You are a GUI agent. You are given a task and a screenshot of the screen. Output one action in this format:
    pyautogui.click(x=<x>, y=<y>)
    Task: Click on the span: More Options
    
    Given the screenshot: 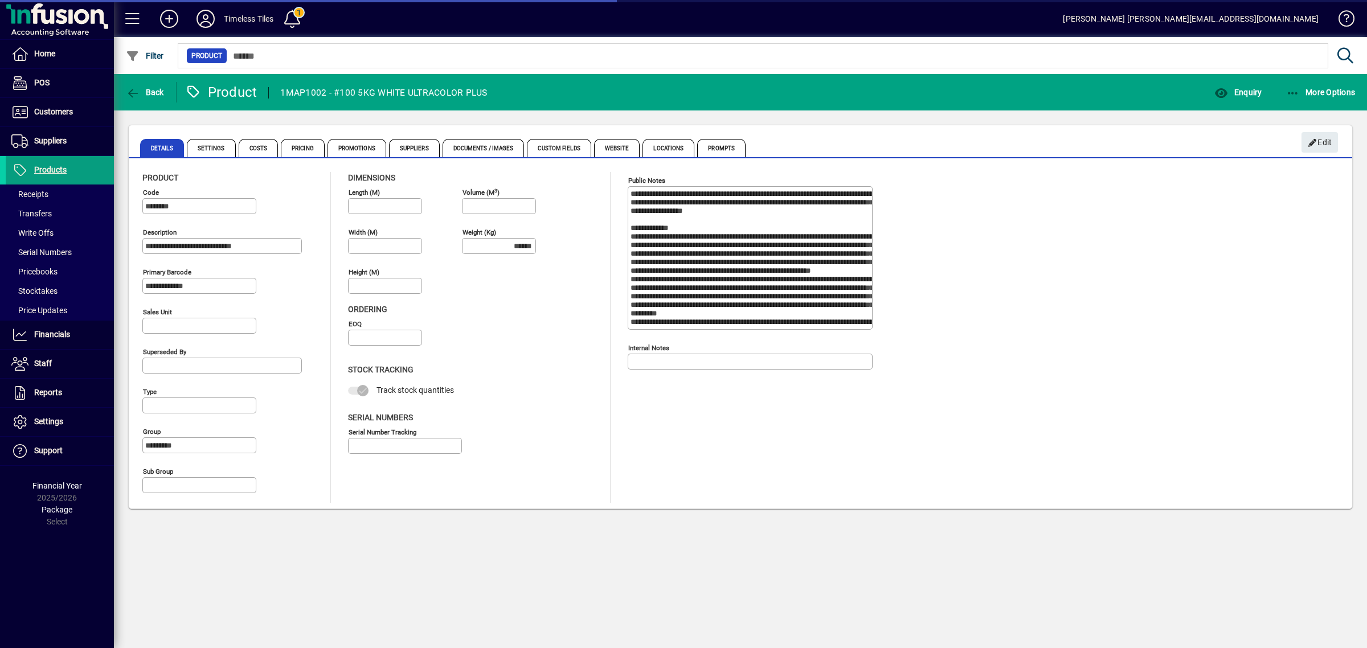 What is the action you would take?
    pyautogui.click(x=1321, y=92)
    